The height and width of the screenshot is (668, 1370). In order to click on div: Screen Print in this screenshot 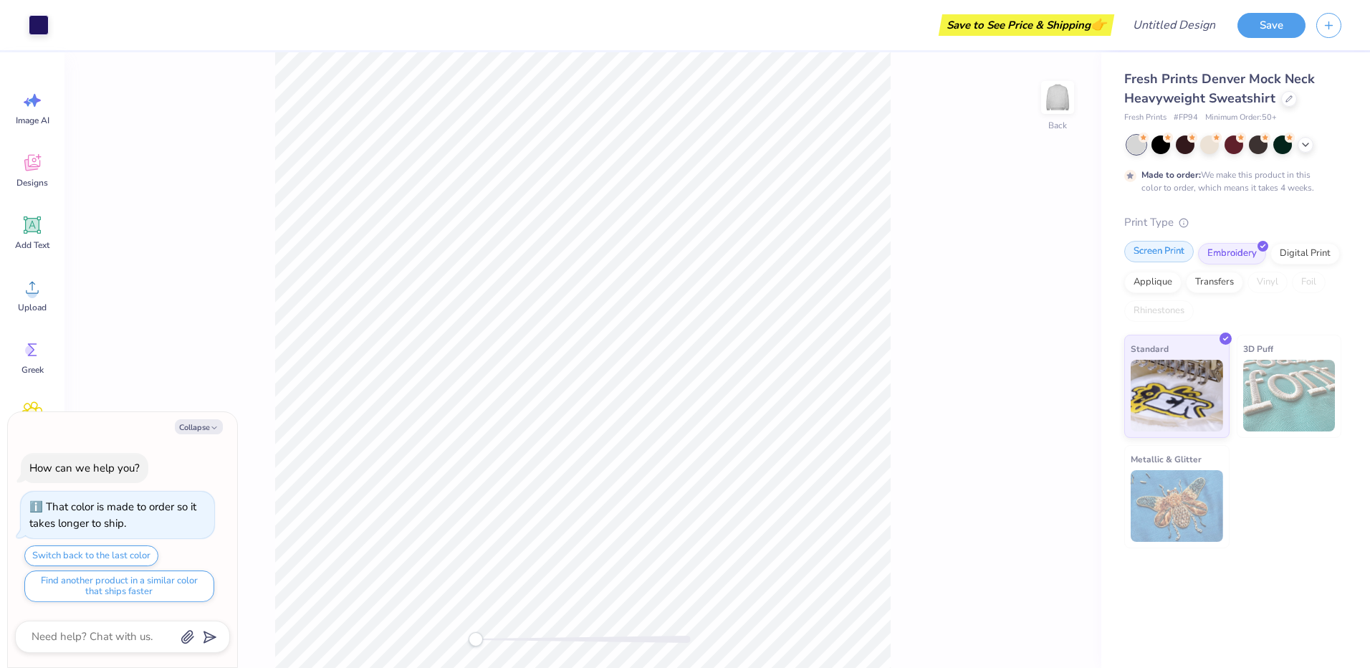, I will do `click(1159, 251)`.